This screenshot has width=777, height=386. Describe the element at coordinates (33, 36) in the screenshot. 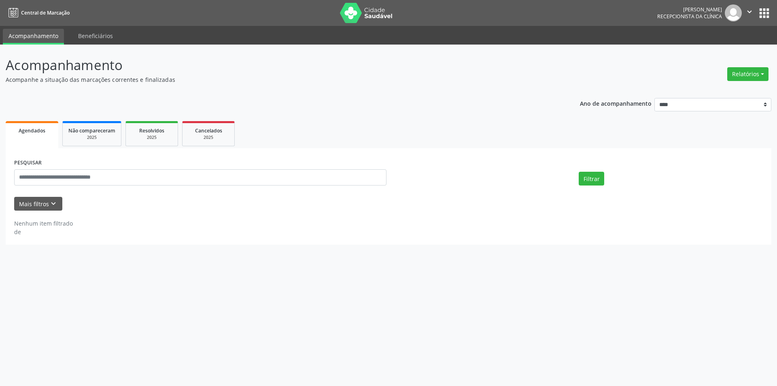

I see `a: Acompanhamento` at that location.